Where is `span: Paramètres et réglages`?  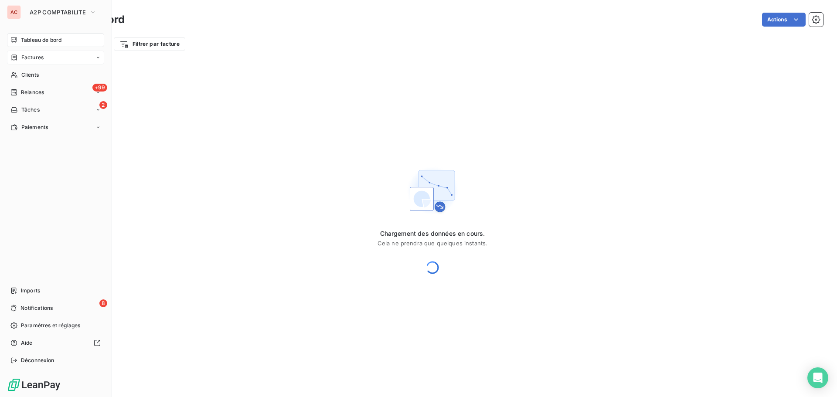 span: Paramètres et réglages is located at coordinates (51, 326).